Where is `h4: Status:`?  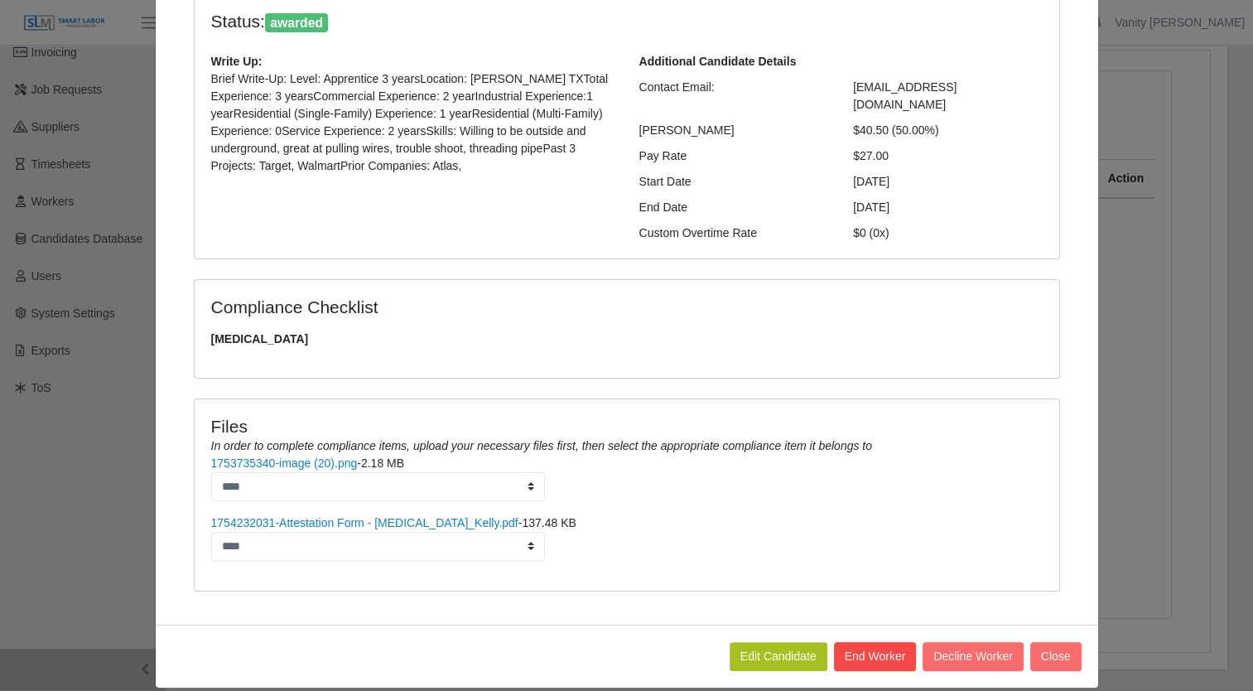
h4: Status: is located at coordinates (520, 22).